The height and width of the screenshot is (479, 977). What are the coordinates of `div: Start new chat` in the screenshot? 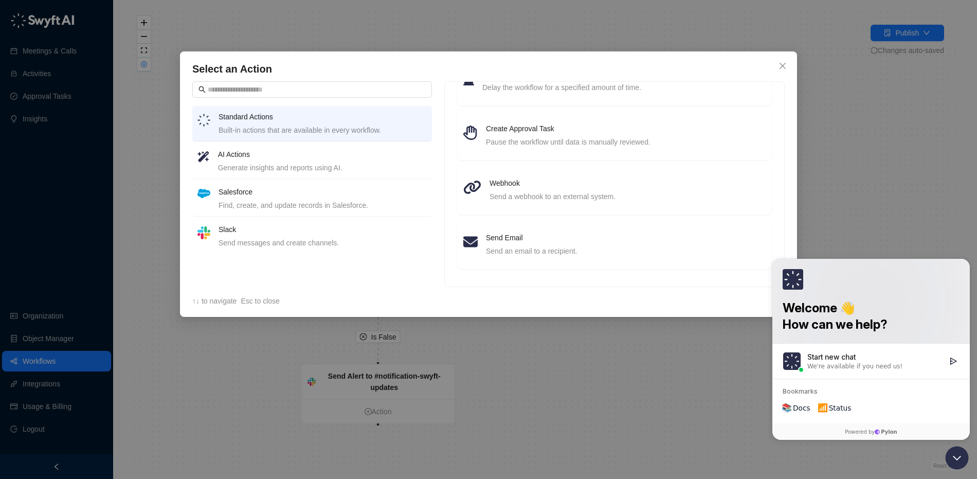 It's located at (102, 98).